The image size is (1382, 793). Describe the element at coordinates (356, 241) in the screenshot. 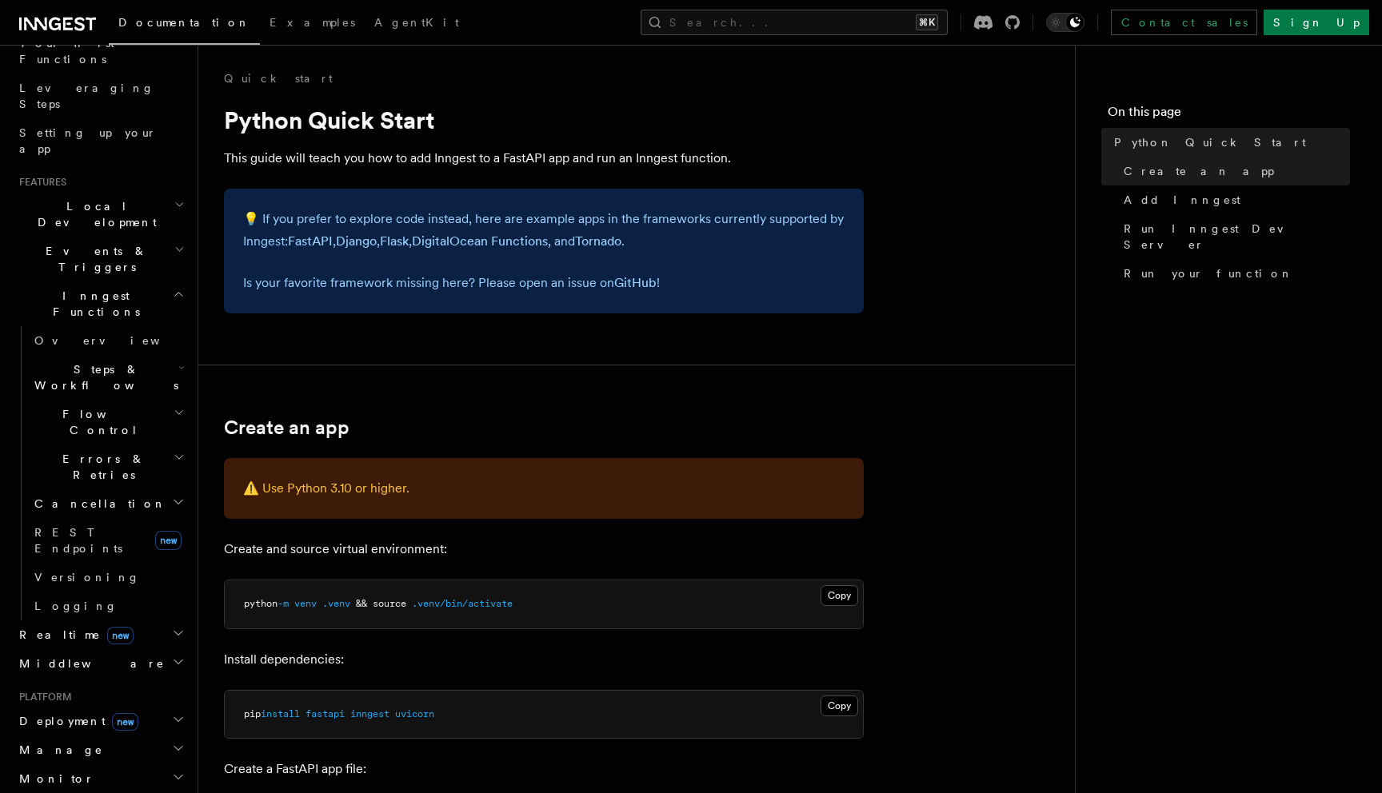

I see `a: Django` at that location.